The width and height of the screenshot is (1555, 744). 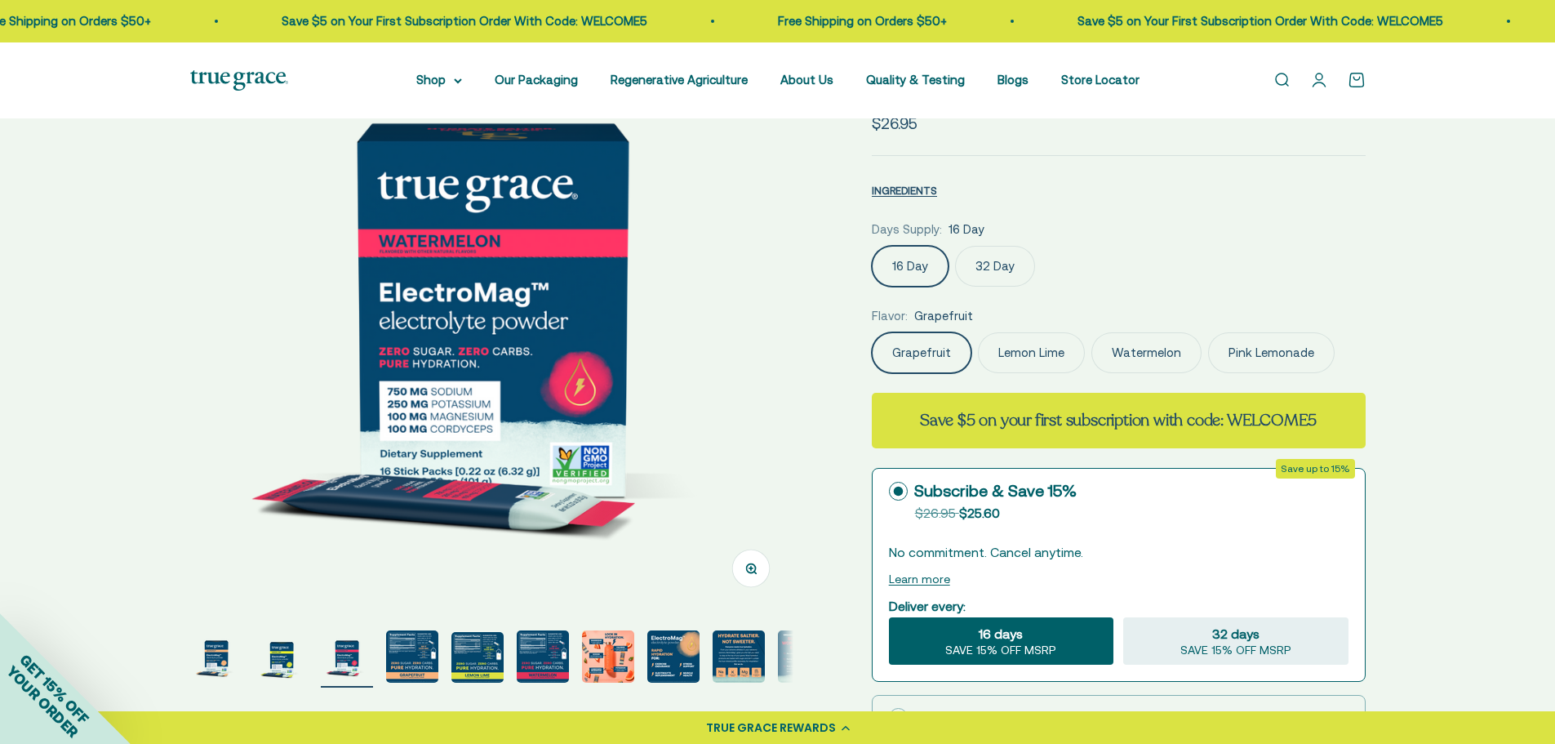 What do you see at coordinates (905, 190) in the screenshot?
I see `button: INGREDIENTS` at bounding box center [905, 190].